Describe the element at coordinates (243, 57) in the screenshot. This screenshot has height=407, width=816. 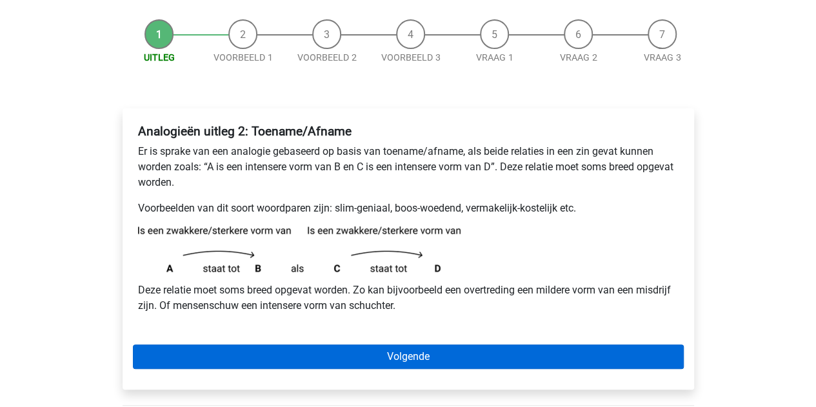
I see `a: Voorbeeld 1` at that location.